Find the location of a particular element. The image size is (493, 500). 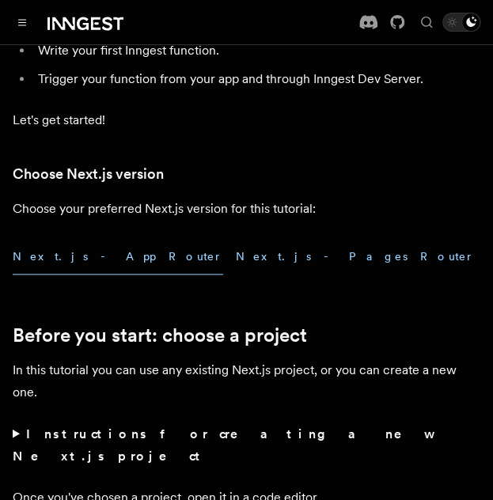

p: Choose your preferred Next.js version for this tutorial: is located at coordinates (246, 209).